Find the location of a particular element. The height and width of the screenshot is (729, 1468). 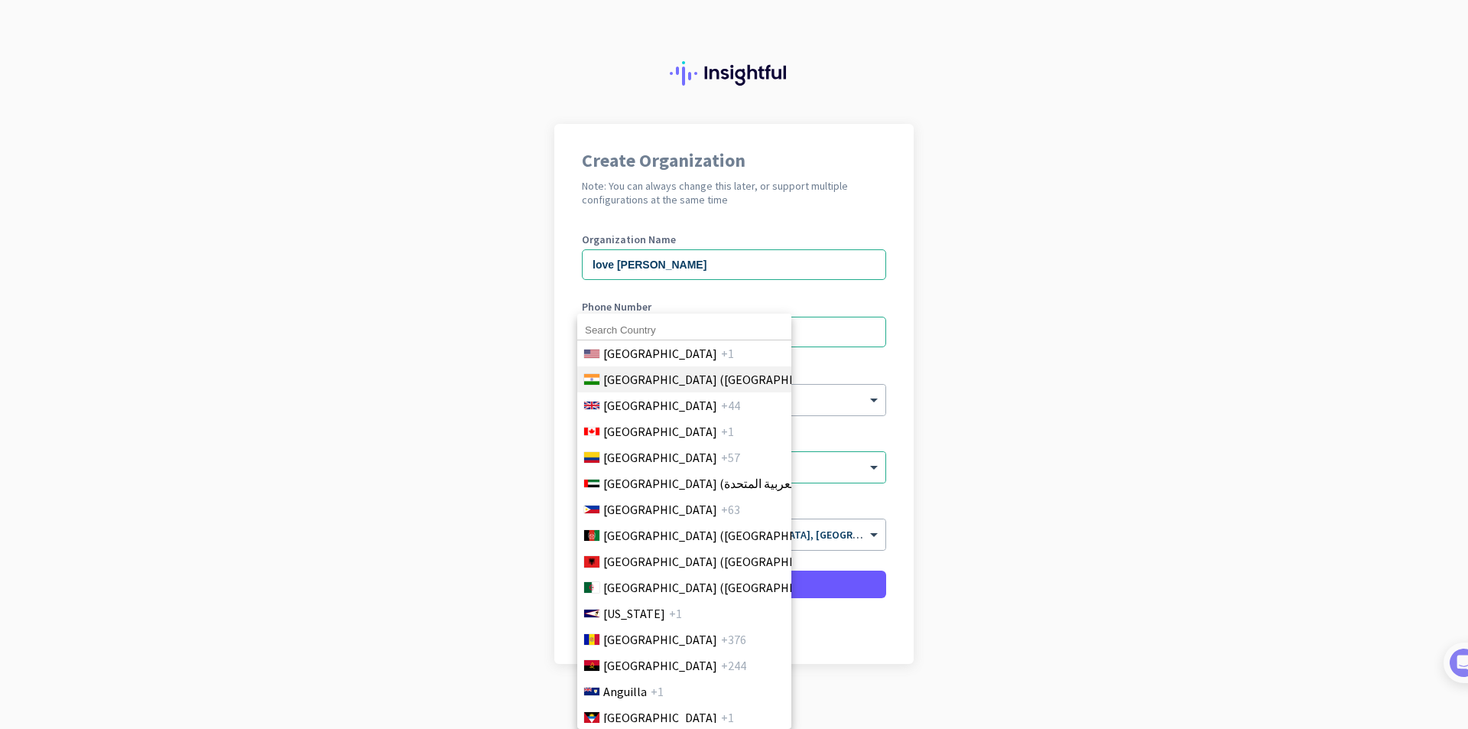

span: +244 is located at coordinates (733, 665).